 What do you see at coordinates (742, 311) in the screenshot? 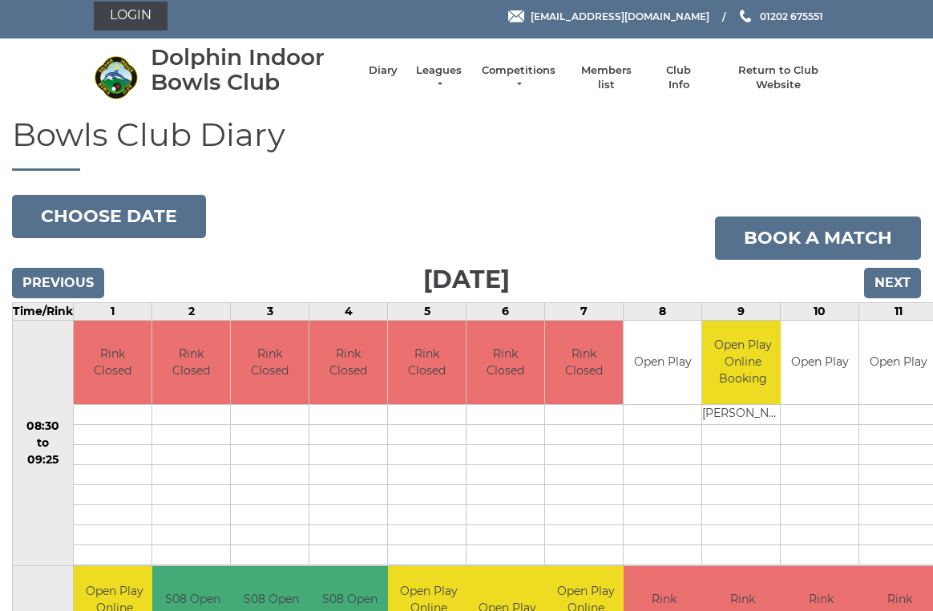
I see `td: 9` at bounding box center [742, 311].